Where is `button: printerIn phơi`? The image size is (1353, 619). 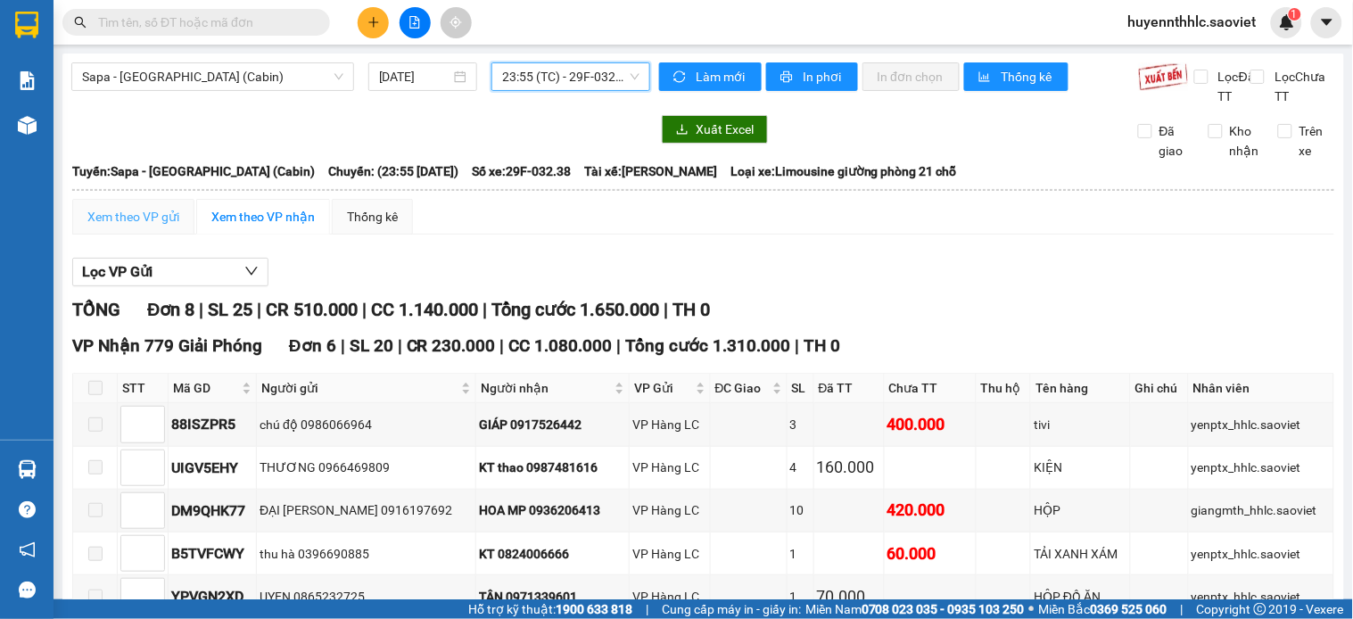 button: printerIn phơi is located at coordinates (812, 77).